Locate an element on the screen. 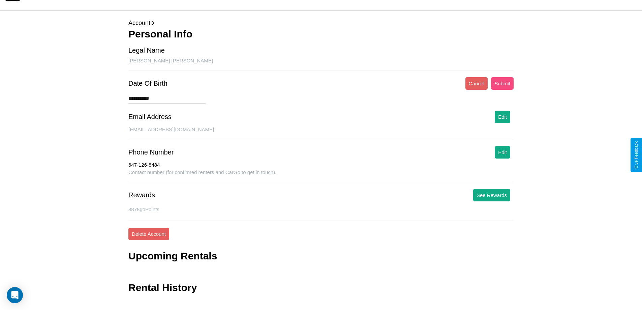 This screenshot has height=310, width=642. h3: Personal Info is located at coordinates (321, 34).